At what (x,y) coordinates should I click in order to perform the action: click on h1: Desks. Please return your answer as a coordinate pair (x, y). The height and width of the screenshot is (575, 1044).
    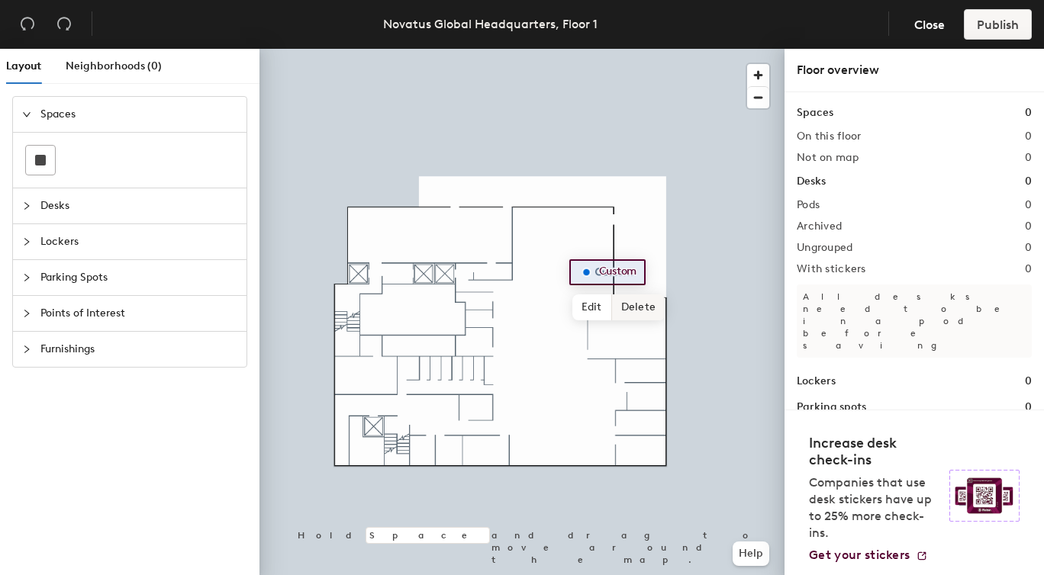
    Looking at the image, I should click on (811, 182).